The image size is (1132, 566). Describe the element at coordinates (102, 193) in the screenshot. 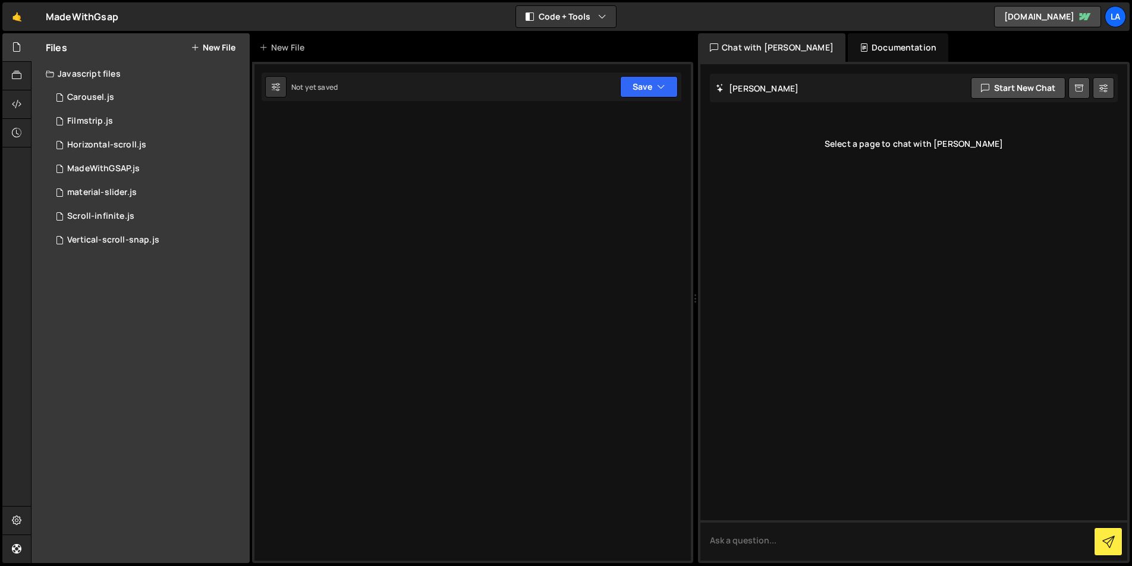

I see `div: material-slider.js` at that location.